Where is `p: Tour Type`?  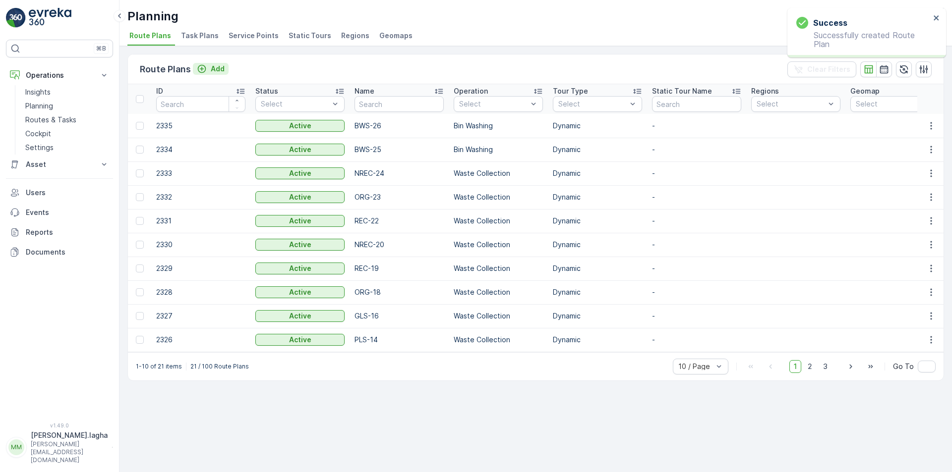 p: Tour Type is located at coordinates (570, 91).